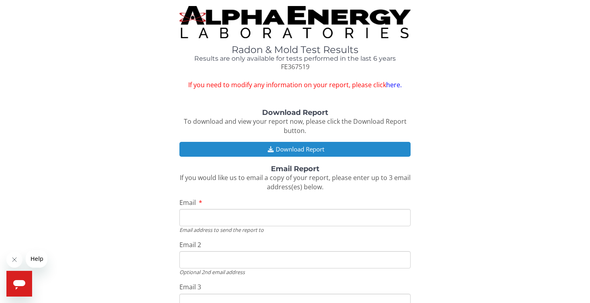 The height and width of the screenshot is (303, 590). Describe the element at coordinates (295, 126) in the screenshot. I see `span: To download and view your report now, please click the Download Report button.` at that location.